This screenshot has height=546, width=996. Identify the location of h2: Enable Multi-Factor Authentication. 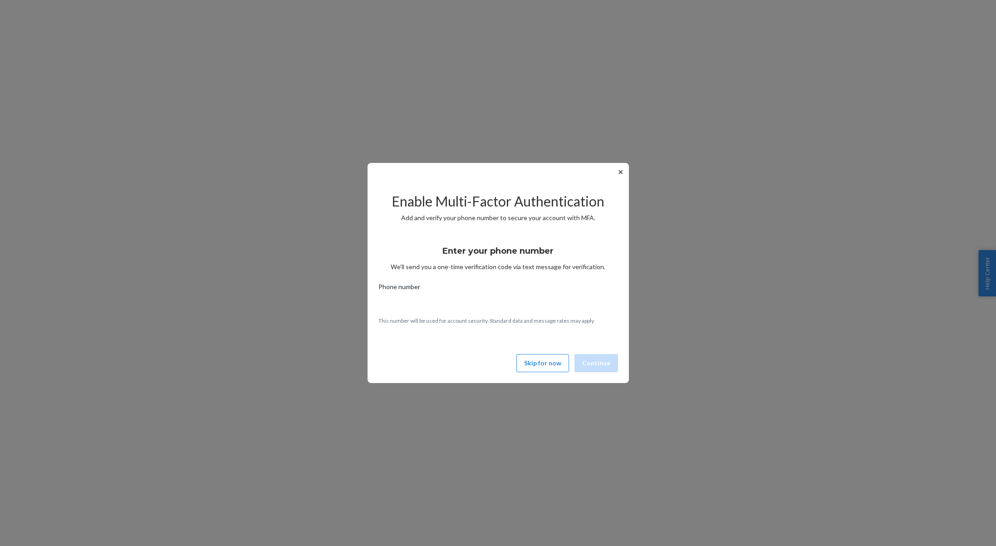
(498, 201).